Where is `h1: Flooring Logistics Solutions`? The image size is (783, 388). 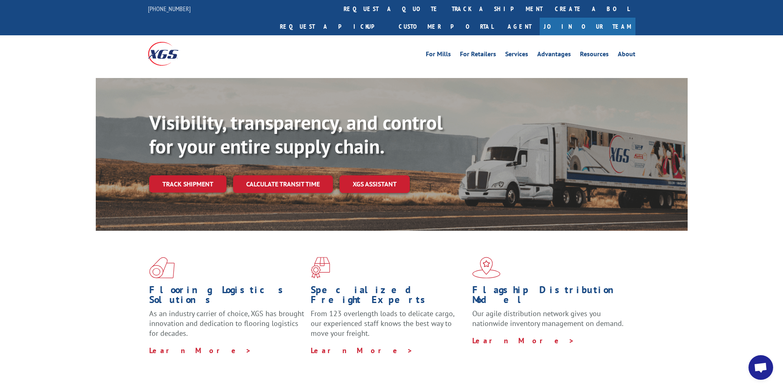
h1: Flooring Logistics Solutions is located at coordinates (227, 297).